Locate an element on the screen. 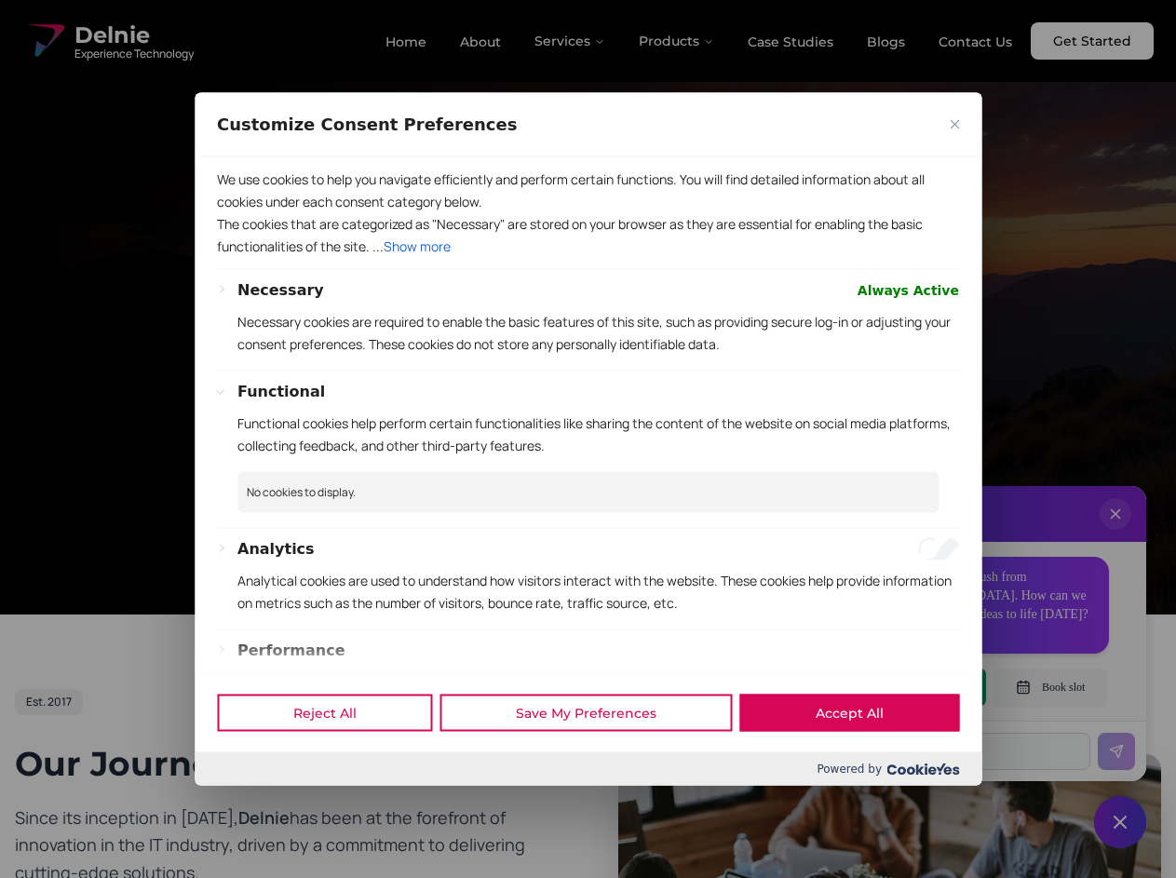 The width and height of the screenshot is (1176, 878). input: Enable Analytics is located at coordinates (938, 548).